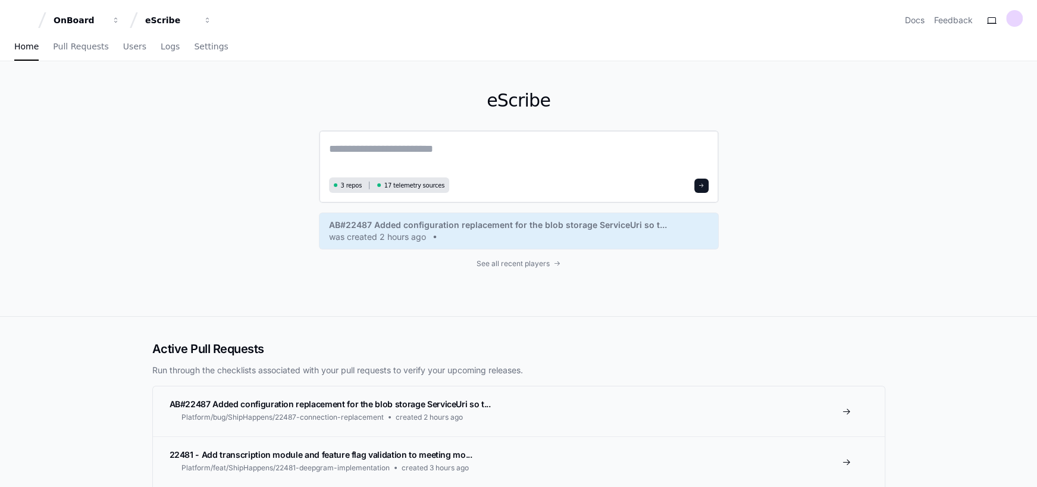 This screenshot has width=1037, height=487. I want to click on span: Platform/bug/ShipHappens/22487-connection-replacement, so click(283, 417).